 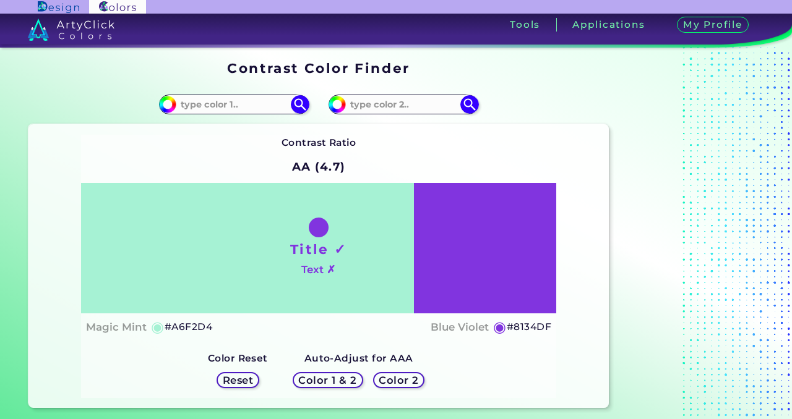 What do you see at coordinates (237, 358) in the screenshot?
I see `strong: Color Reset` at bounding box center [237, 358].